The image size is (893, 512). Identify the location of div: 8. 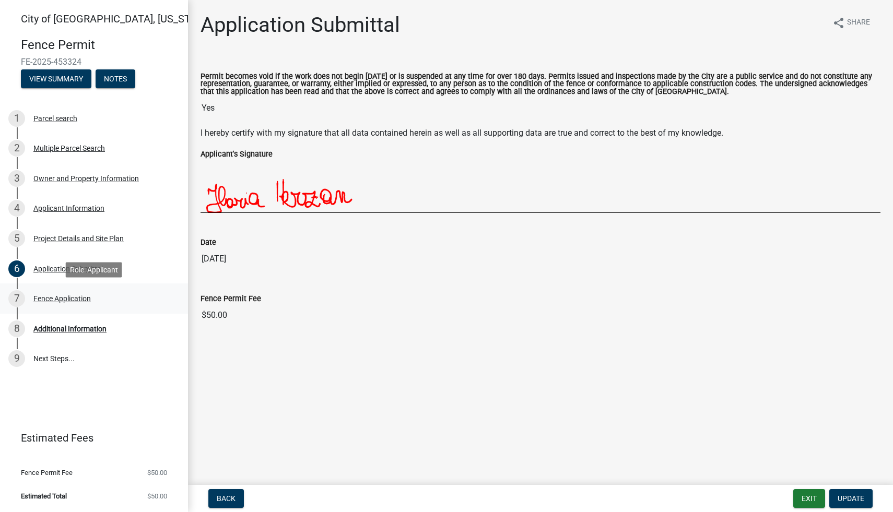
(17, 329).